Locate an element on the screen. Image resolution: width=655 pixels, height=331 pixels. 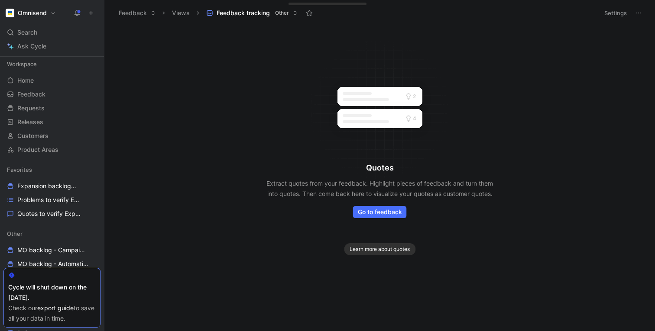
span: Problems to verify Expansion is located at coordinates (49, 200).